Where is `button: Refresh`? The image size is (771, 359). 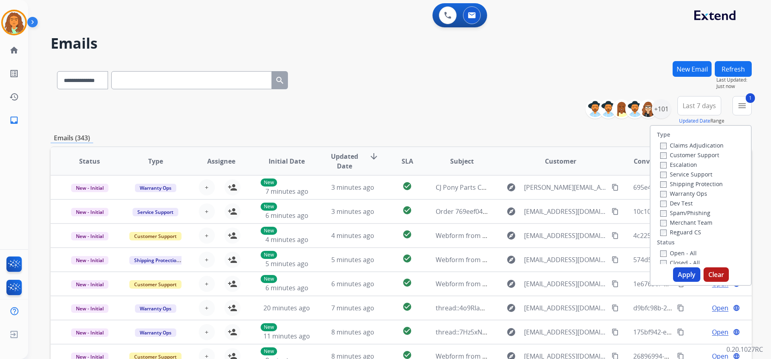 button: Refresh is located at coordinates (733, 69).